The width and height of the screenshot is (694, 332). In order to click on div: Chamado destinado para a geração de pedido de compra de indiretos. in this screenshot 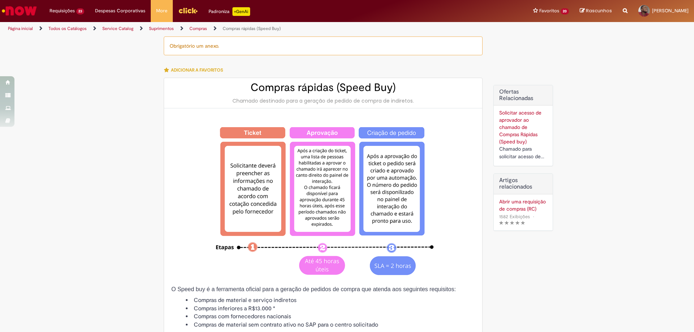, I will do `click(323, 101)`.